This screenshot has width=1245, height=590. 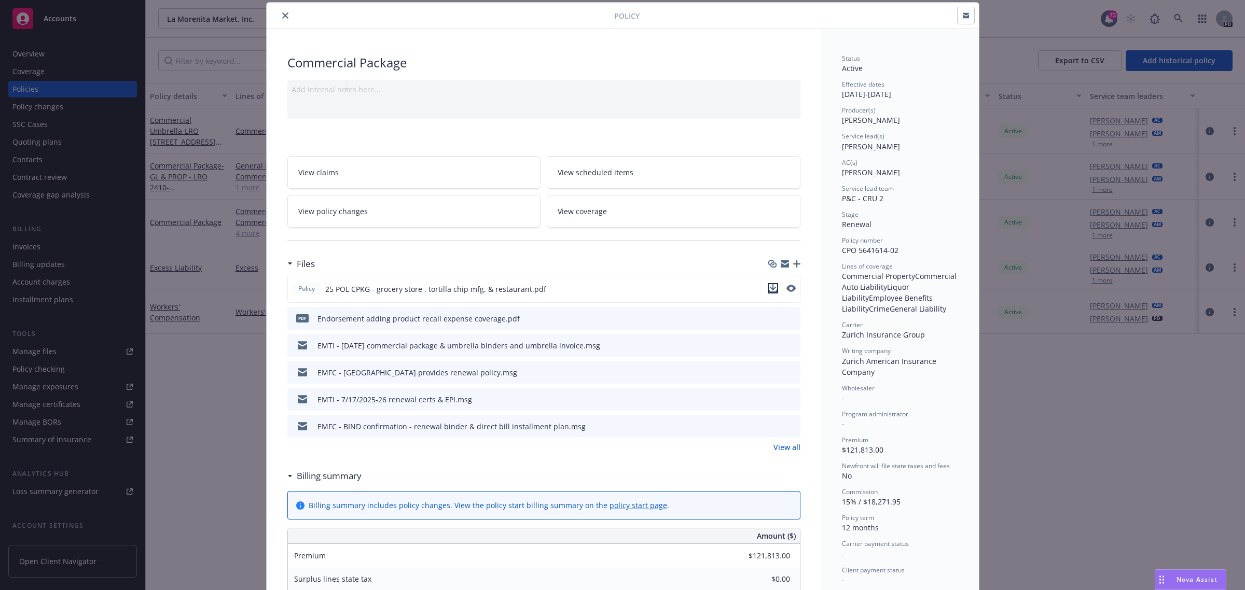 What do you see at coordinates (859, 110) in the screenshot?
I see `span: Producer(s)` at bounding box center [859, 110].